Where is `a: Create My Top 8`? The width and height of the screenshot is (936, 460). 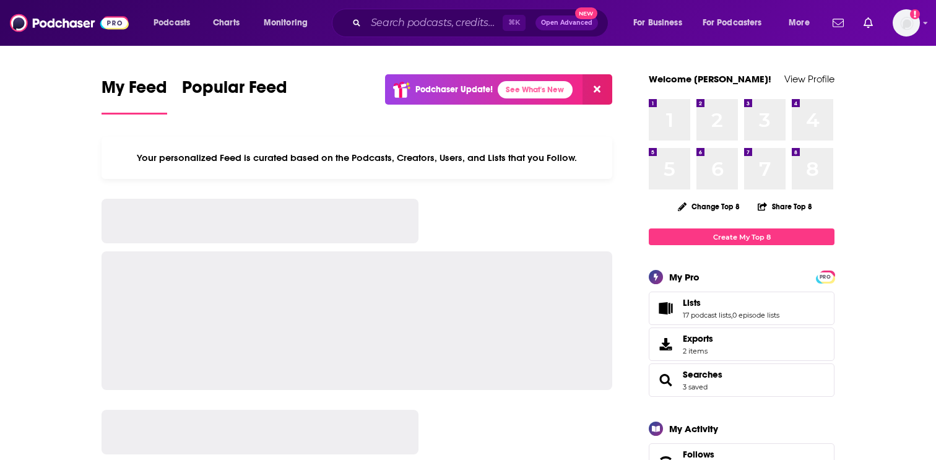 a: Create My Top 8 is located at coordinates (741, 236).